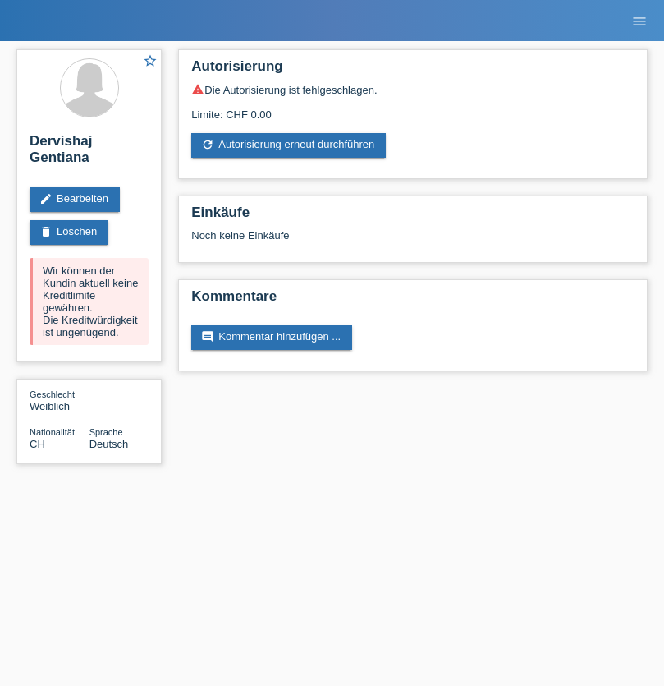 The image size is (664, 686). What do you see at coordinates (69, 232) in the screenshot?
I see `a: deleteLöschen` at bounding box center [69, 232].